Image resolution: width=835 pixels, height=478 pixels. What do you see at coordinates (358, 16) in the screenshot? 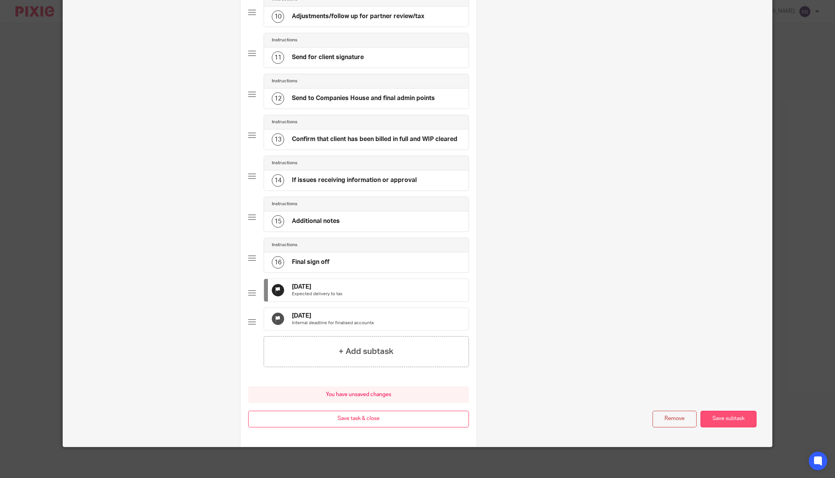
I see `h4: Adjustments/follow up for partner review/tax` at bounding box center [358, 16].